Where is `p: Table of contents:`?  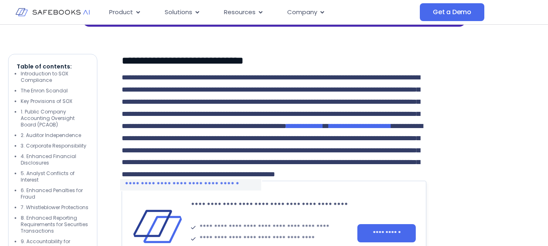 p: Table of contents: is located at coordinates (53, 66).